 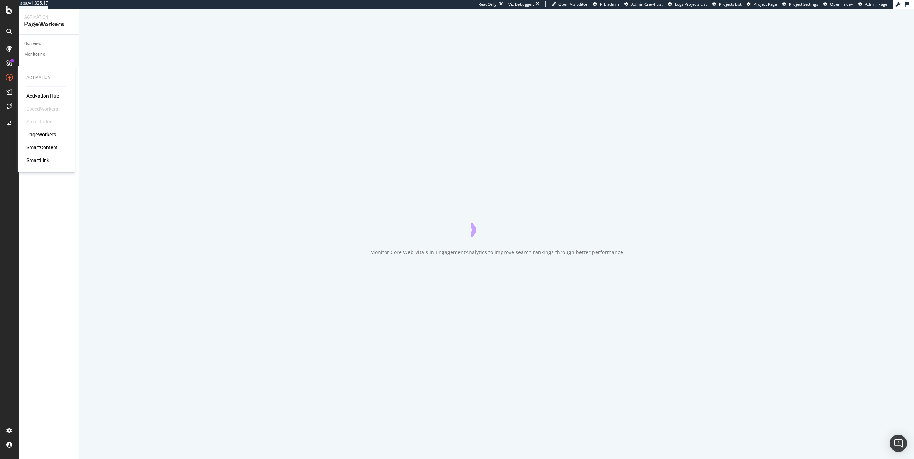 I want to click on div: Monitor Core Web Vitals in EngagementAnalytics to improve search rankings through better performance, so click(x=496, y=252).